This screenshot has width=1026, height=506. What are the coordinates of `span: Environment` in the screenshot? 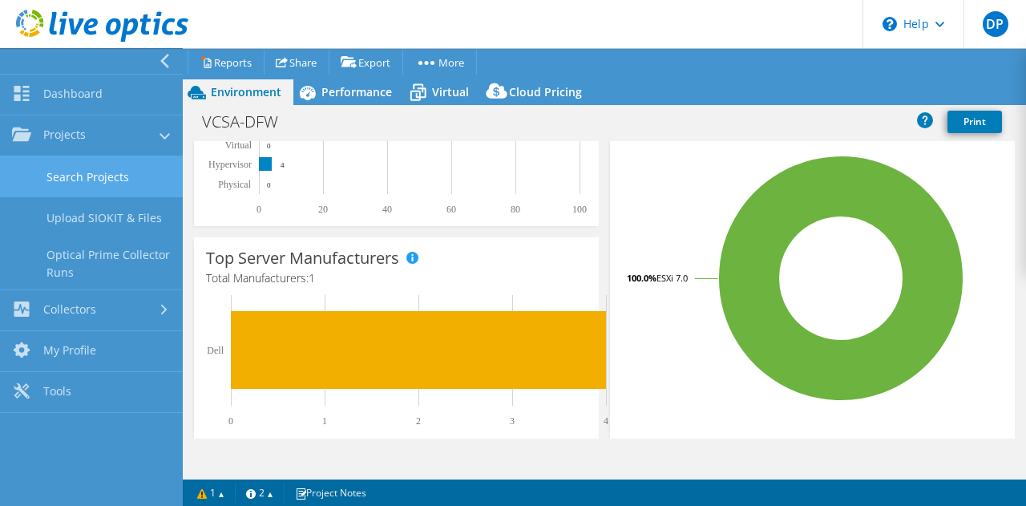 It's located at (246, 91).